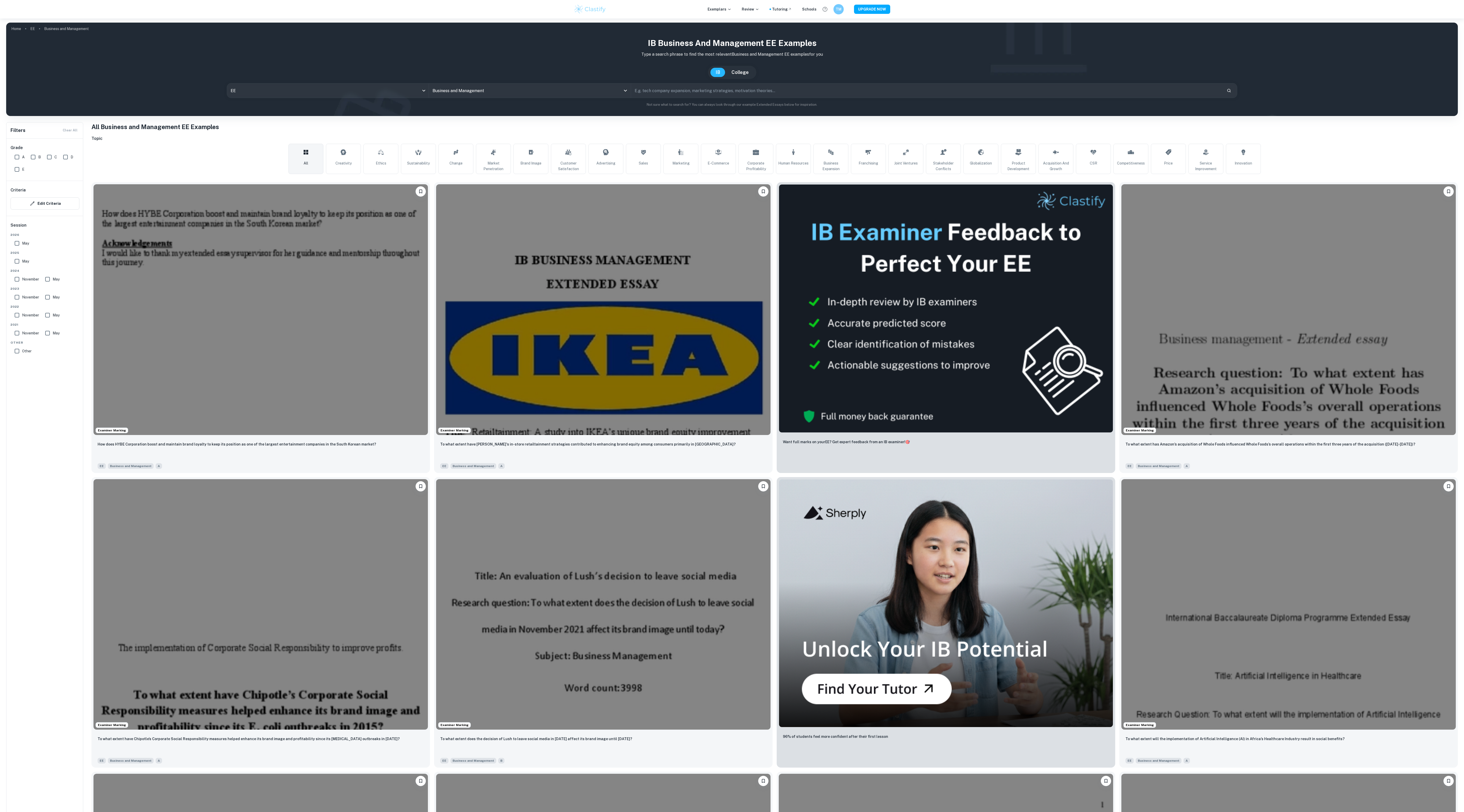 This screenshot has height=812, width=1464. What do you see at coordinates (260, 623) in the screenshot?
I see `a: Examiner MarkingBookmarkTo what extent have Chipotle’s Corporate Social Responsibility measures h...` at bounding box center [260, 623].